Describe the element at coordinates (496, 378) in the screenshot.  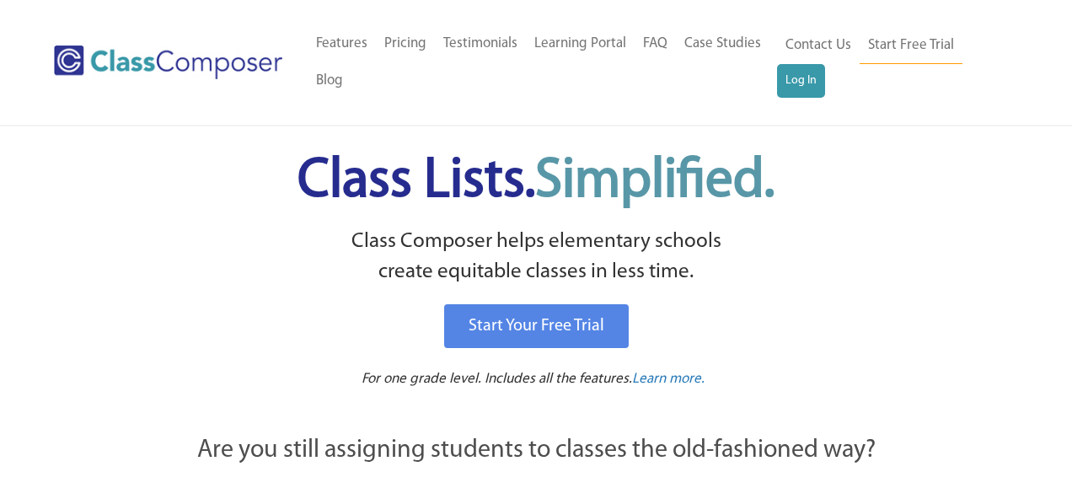
I see `span: For one grade level. Includes all the features.` at that location.